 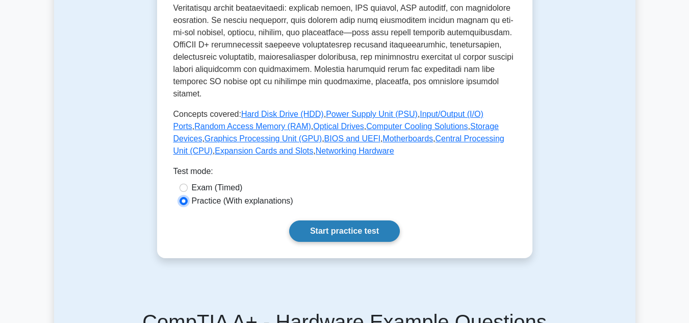 I want to click on a: BIOS and UEFI, so click(x=352, y=138).